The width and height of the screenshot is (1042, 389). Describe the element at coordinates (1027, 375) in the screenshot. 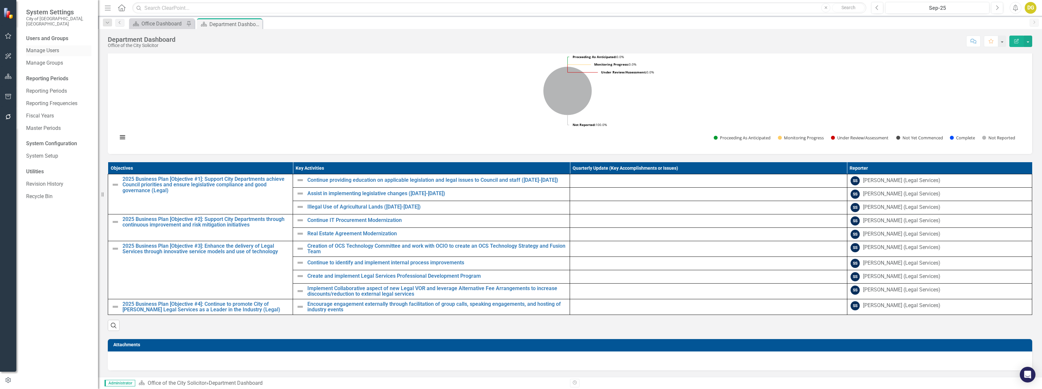

I see `div: Open Intercom Messenger` at that location.